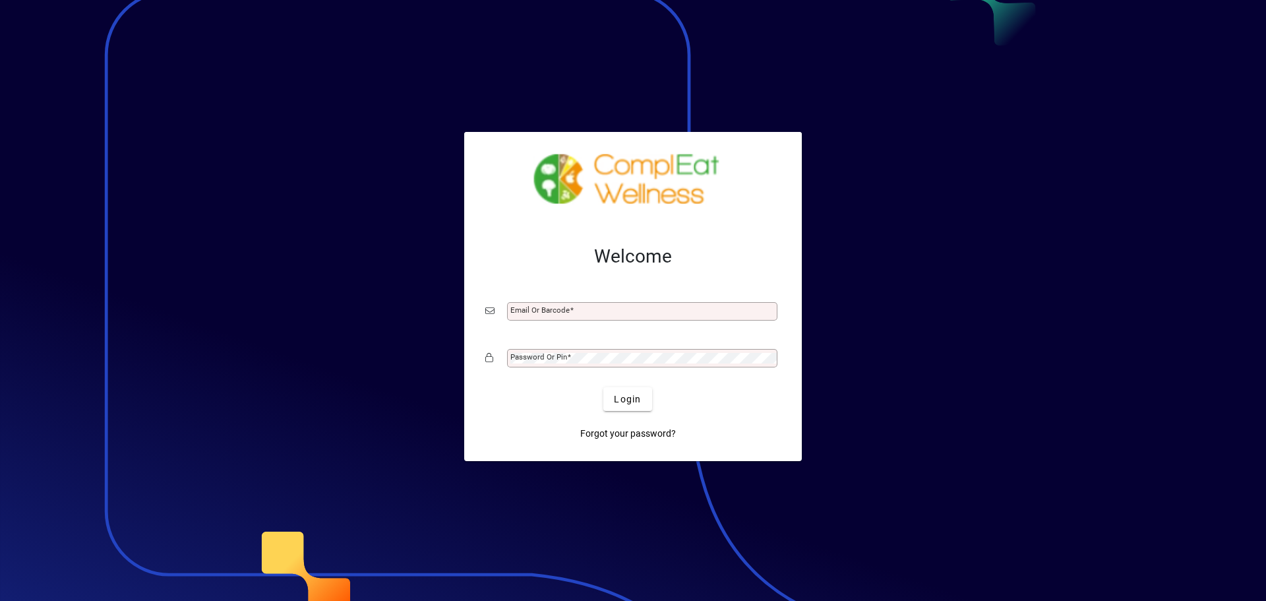 The height and width of the screenshot is (601, 1266). What do you see at coordinates (628, 433) in the screenshot?
I see `a: Forgot your password?` at bounding box center [628, 433].